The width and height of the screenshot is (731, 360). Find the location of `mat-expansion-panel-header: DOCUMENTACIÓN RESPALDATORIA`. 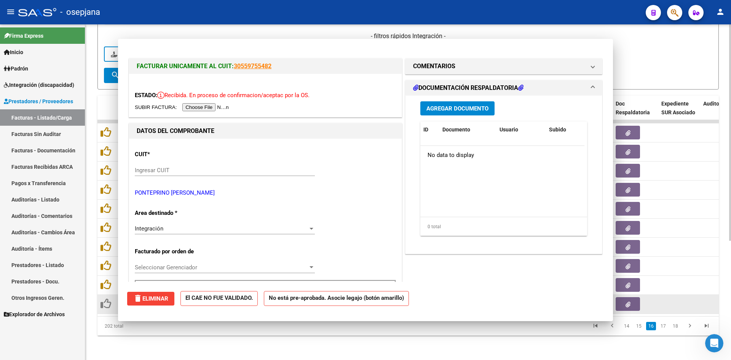

mat-expansion-panel-header: DOCUMENTACIÓN RESPALDATORIA is located at coordinates (504, 88).